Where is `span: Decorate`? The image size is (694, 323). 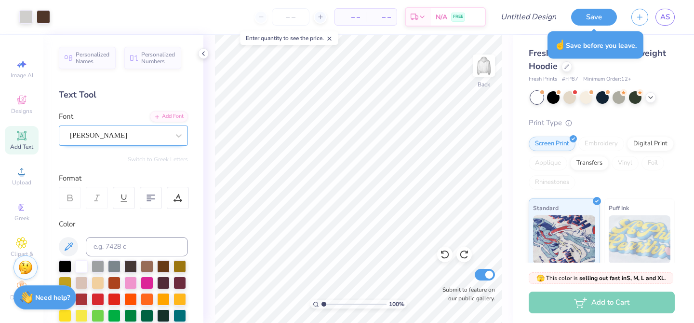
span: Decorate is located at coordinates (22, 297).